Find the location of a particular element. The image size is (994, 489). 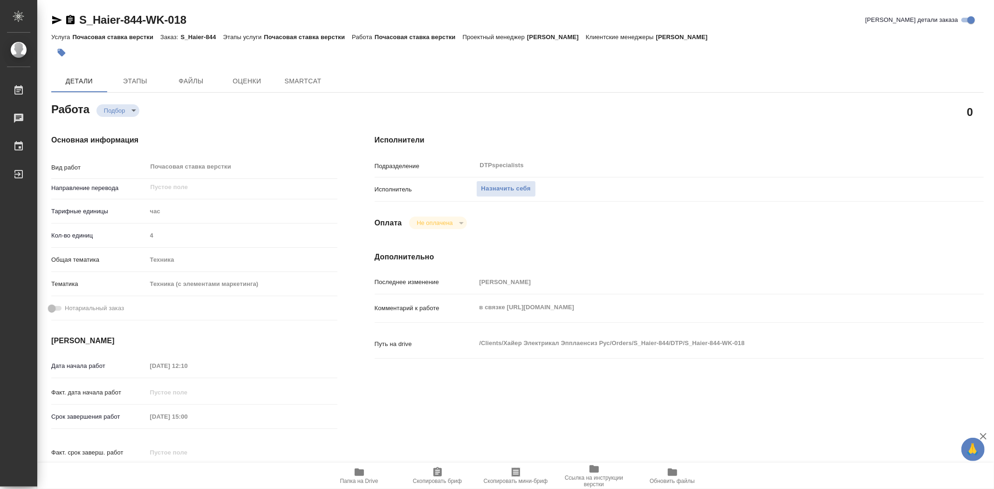

span: Файлы is located at coordinates (191, 81).